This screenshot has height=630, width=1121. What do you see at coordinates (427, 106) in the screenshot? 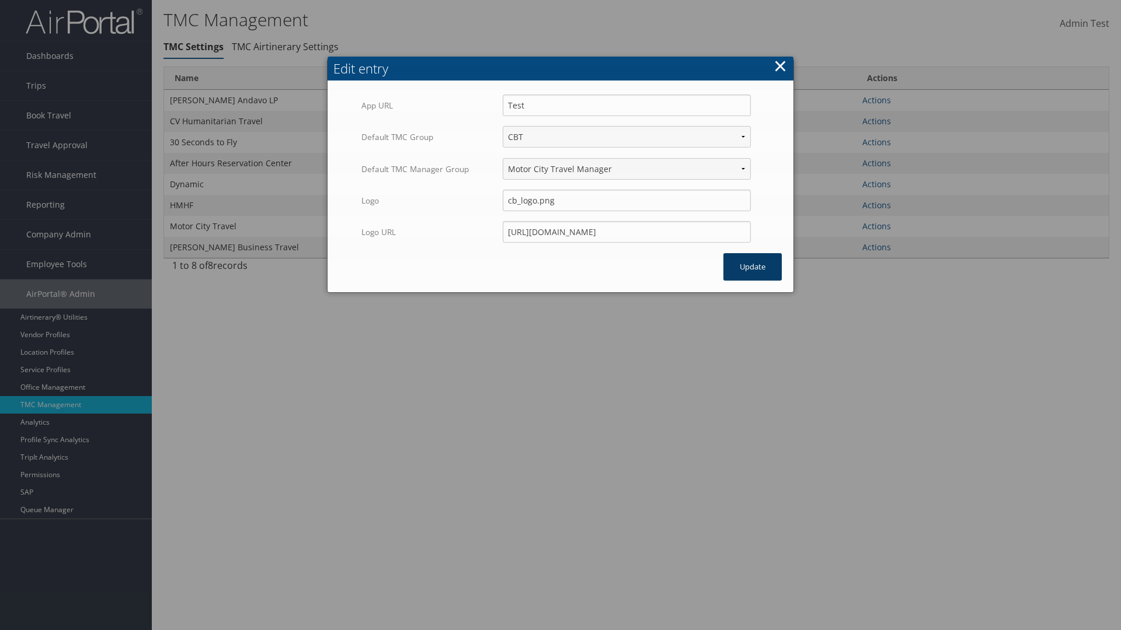
I see `label: App URL` at bounding box center [427, 106].